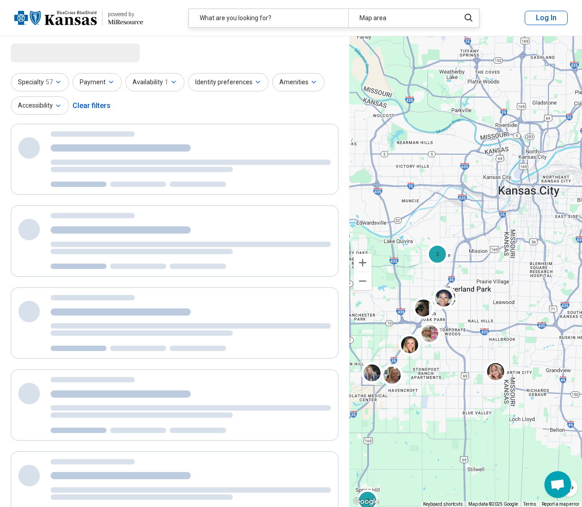 The image size is (582, 507). I want to click on img: Blue Cross Blue Shield Kansas, so click(56, 18).